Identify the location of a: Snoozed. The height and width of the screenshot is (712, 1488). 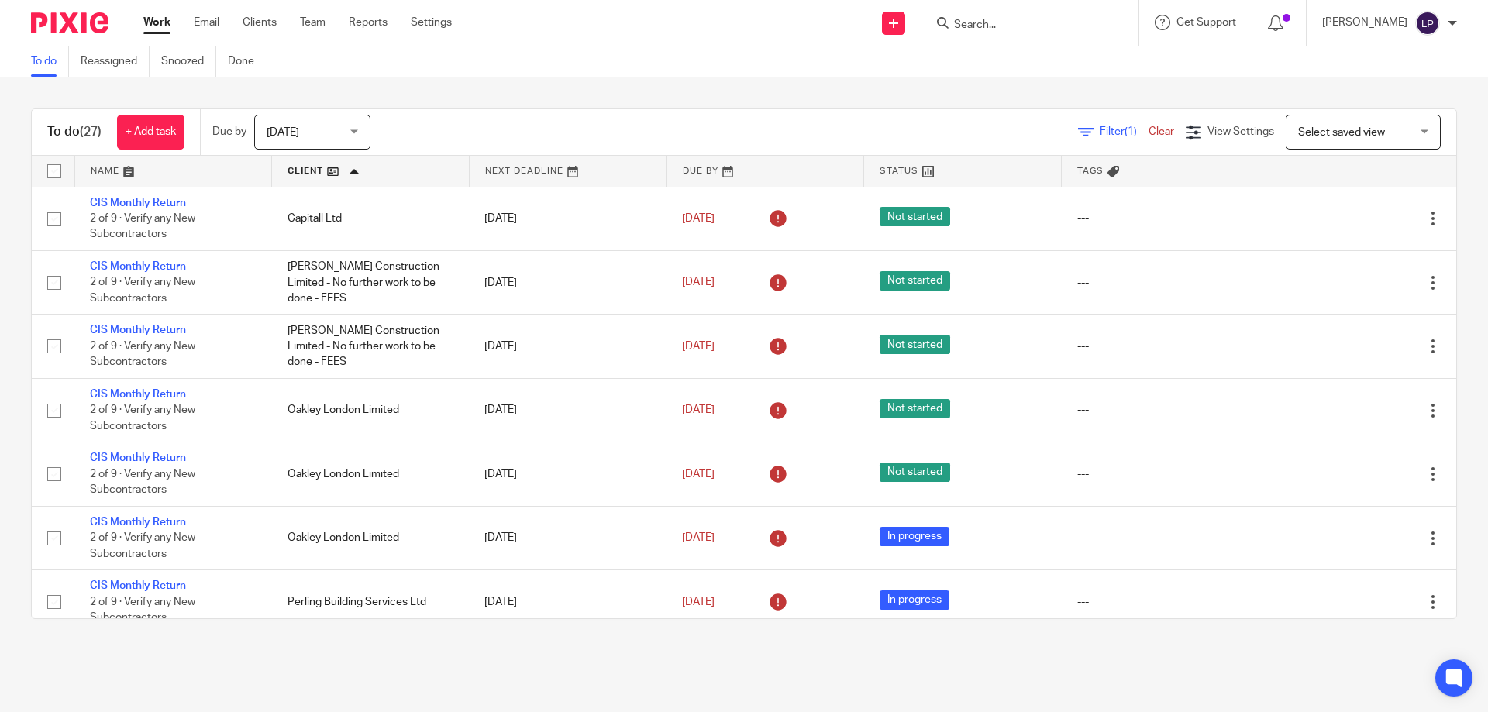
(188, 61).